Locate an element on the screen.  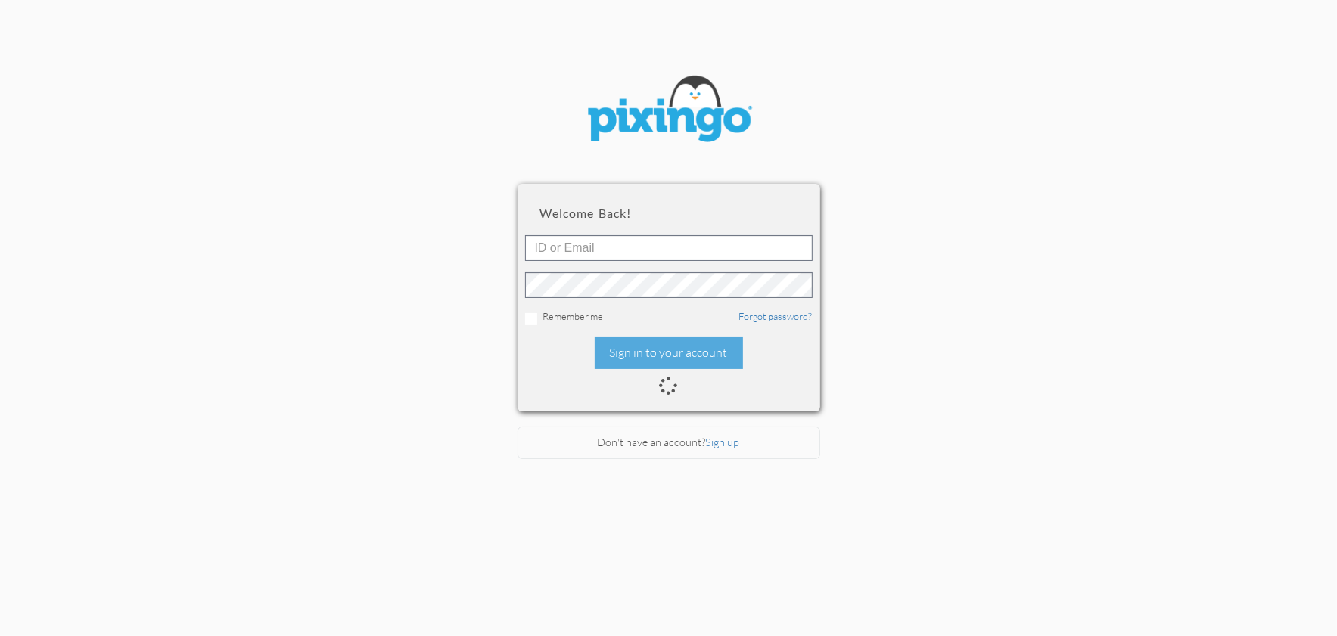
div: Don't have an account? is located at coordinates (669, 443).